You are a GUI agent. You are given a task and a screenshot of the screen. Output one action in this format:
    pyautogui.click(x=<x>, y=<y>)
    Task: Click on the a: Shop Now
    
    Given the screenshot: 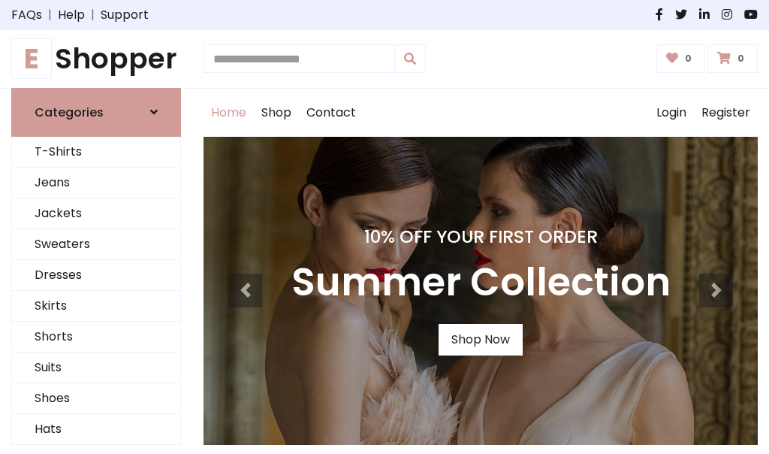 What is the action you would take?
    pyautogui.click(x=481, y=340)
    